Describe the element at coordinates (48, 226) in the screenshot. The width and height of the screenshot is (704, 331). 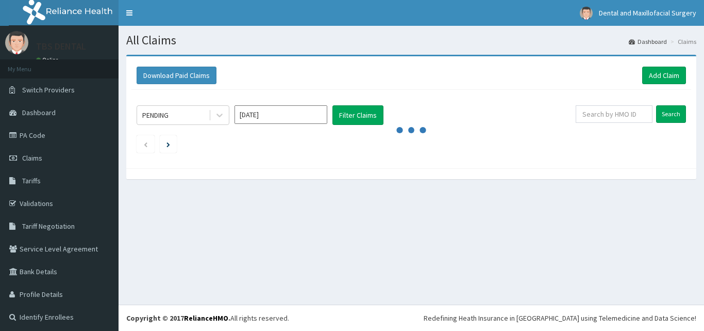
I see `span: Tariff Negotiation` at that location.